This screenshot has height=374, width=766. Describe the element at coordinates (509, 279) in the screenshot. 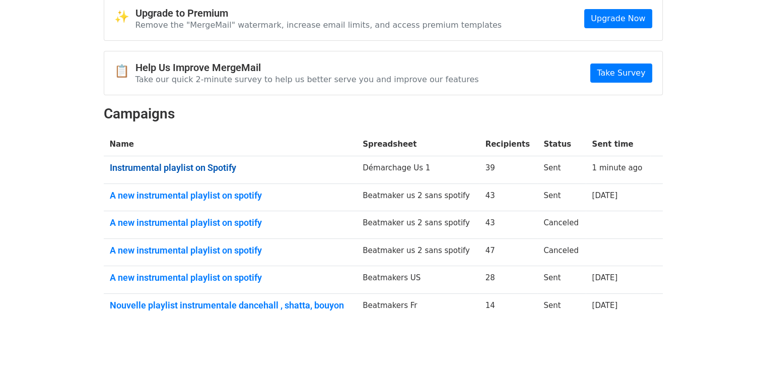

I see `td: 28` at that location.